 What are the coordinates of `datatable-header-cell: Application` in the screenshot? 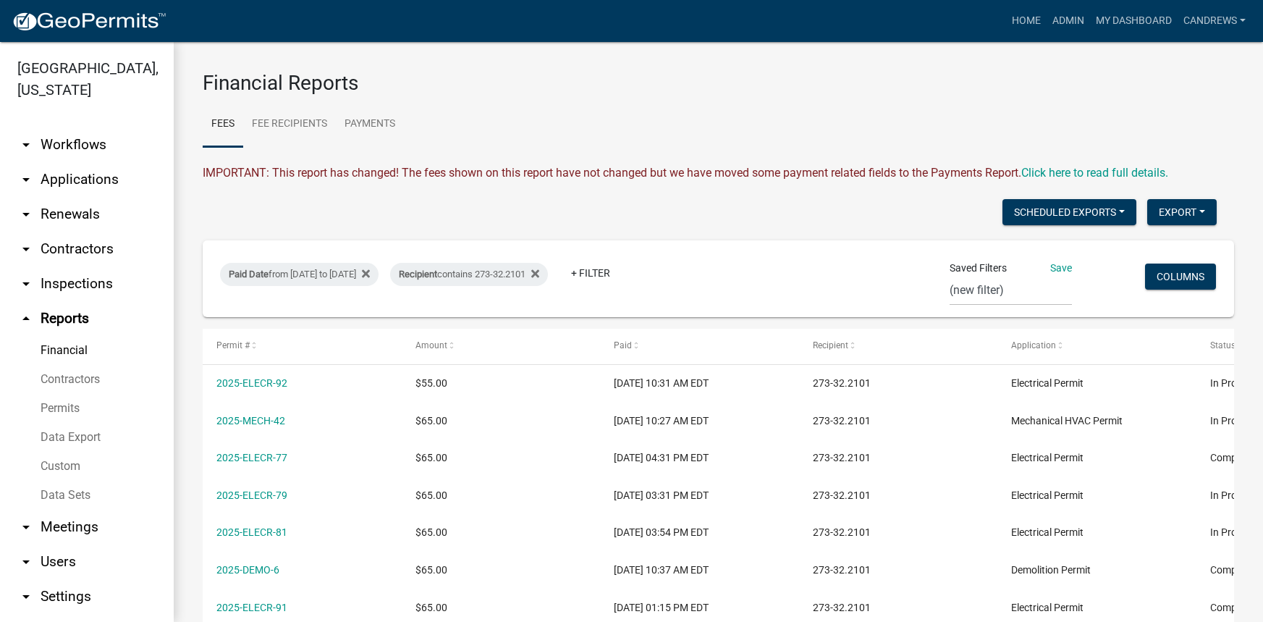 It's located at (1097, 346).